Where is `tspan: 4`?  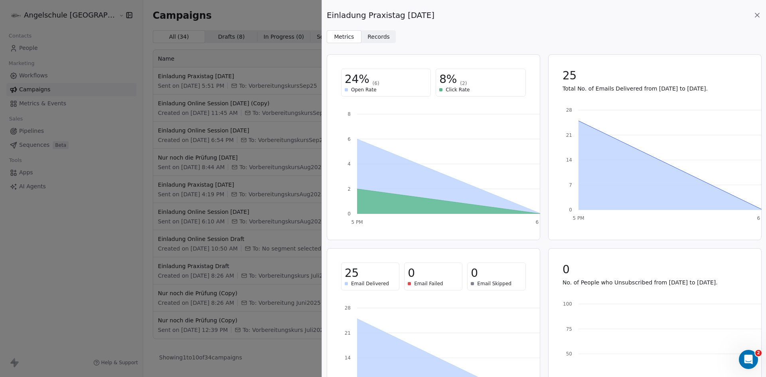
tspan: 4 is located at coordinates (349, 164).